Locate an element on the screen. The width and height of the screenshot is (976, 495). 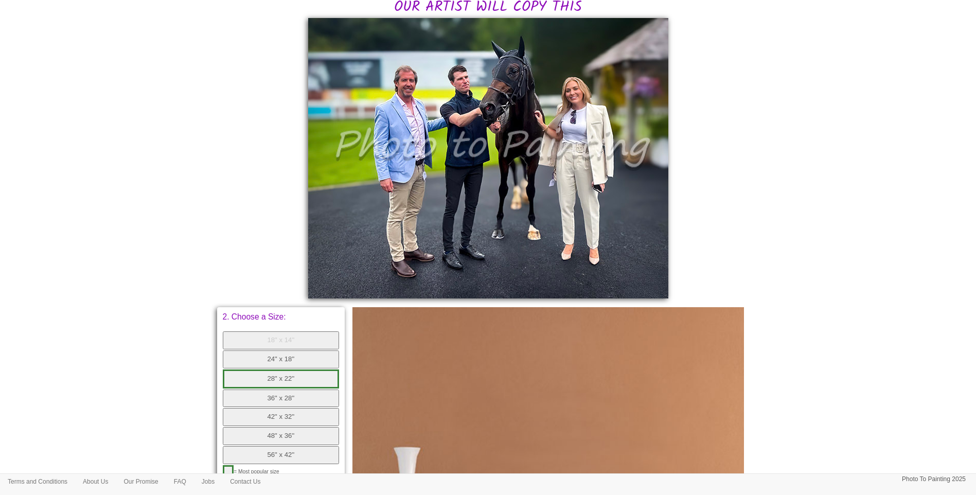
button: 42" x 32" is located at coordinates (281, 417).